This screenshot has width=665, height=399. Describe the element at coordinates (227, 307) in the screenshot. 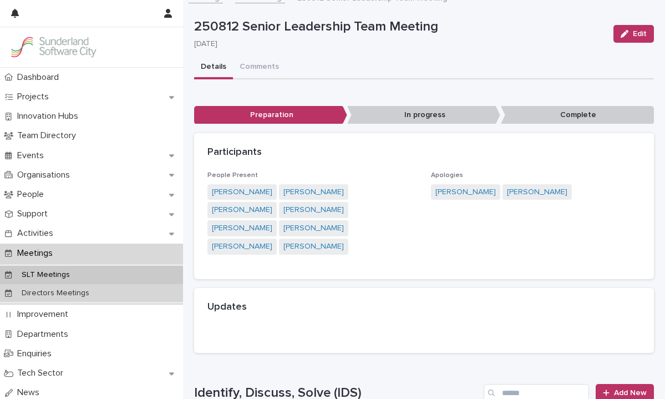

I see `h2: Updates` at that location.